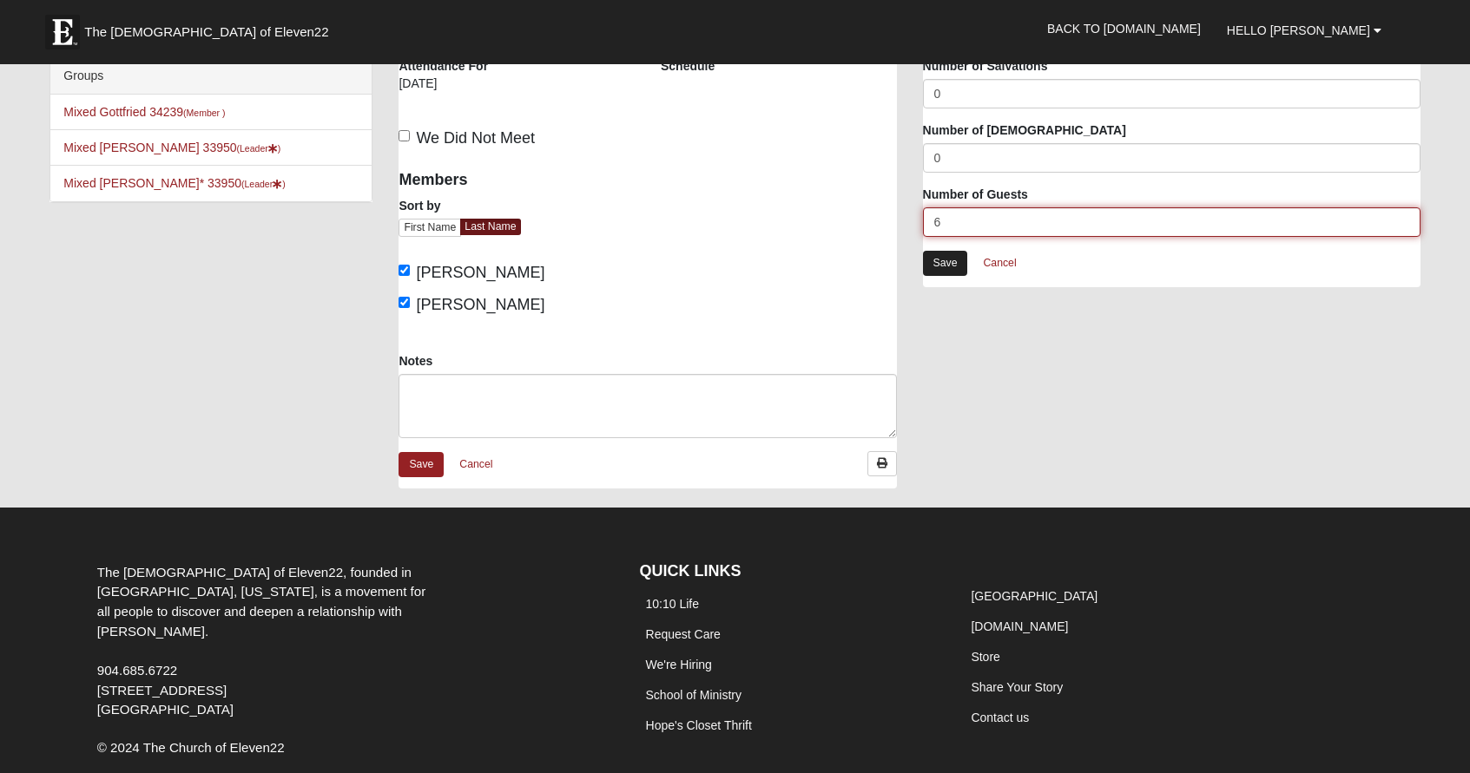 This screenshot has width=1470, height=773. Describe the element at coordinates (490, 227) in the screenshot. I see `a: Last Name` at that location.